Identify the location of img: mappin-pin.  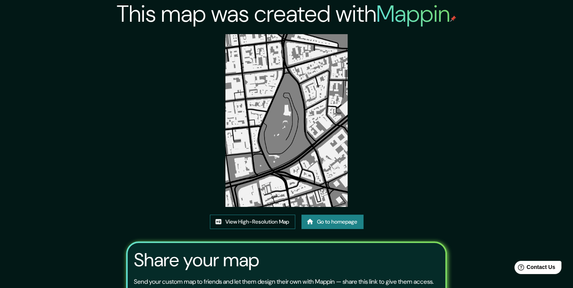
(453, 19).